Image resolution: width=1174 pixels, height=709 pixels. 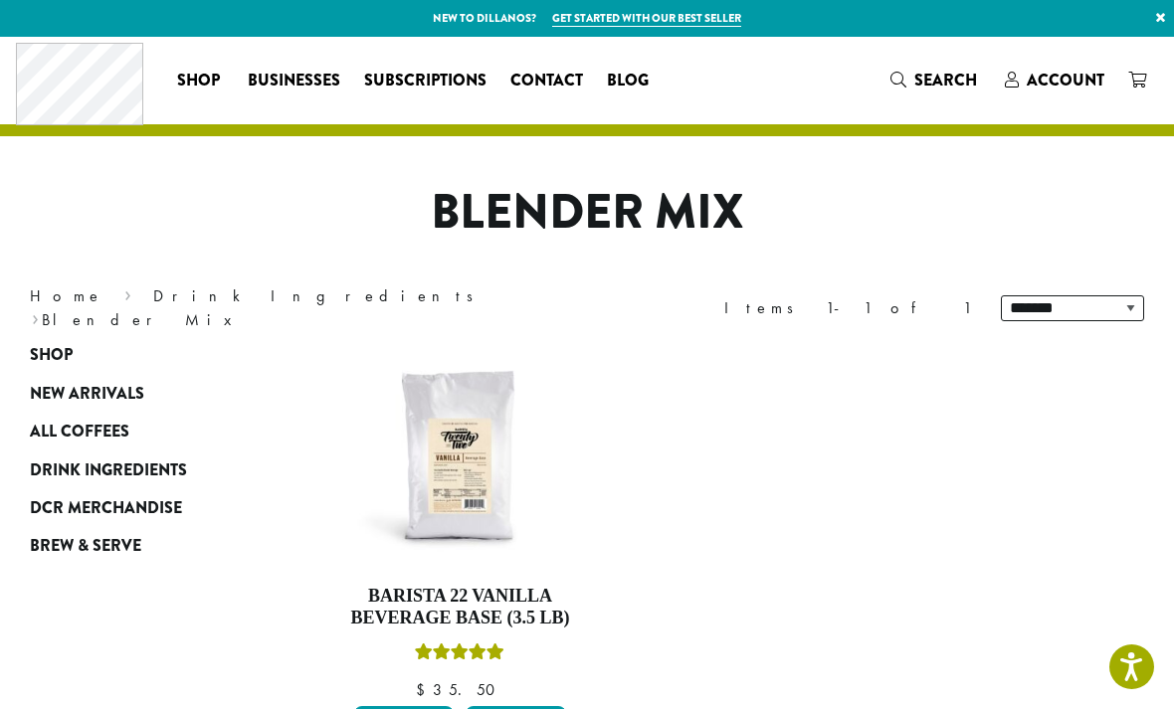 I want to click on span: Drink Ingredients, so click(x=108, y=470).